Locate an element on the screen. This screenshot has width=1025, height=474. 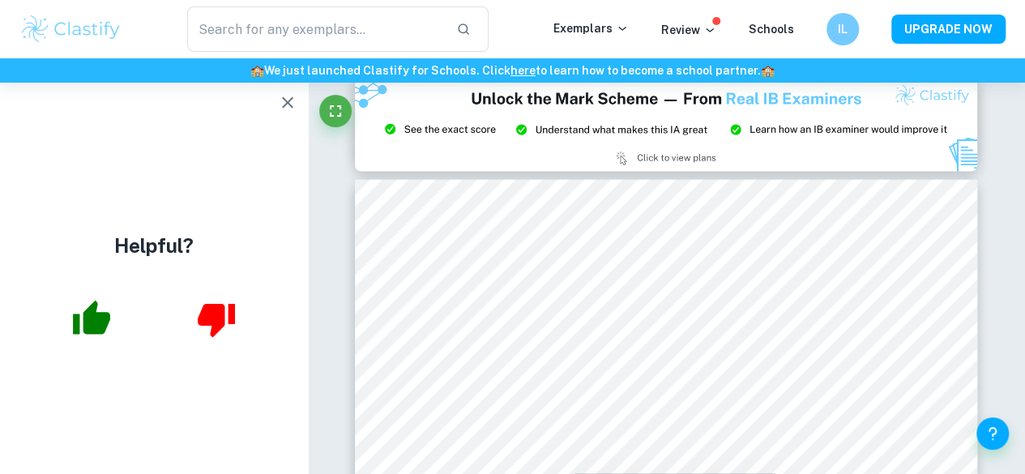
a: Schools is located at coordinates (772, 29).